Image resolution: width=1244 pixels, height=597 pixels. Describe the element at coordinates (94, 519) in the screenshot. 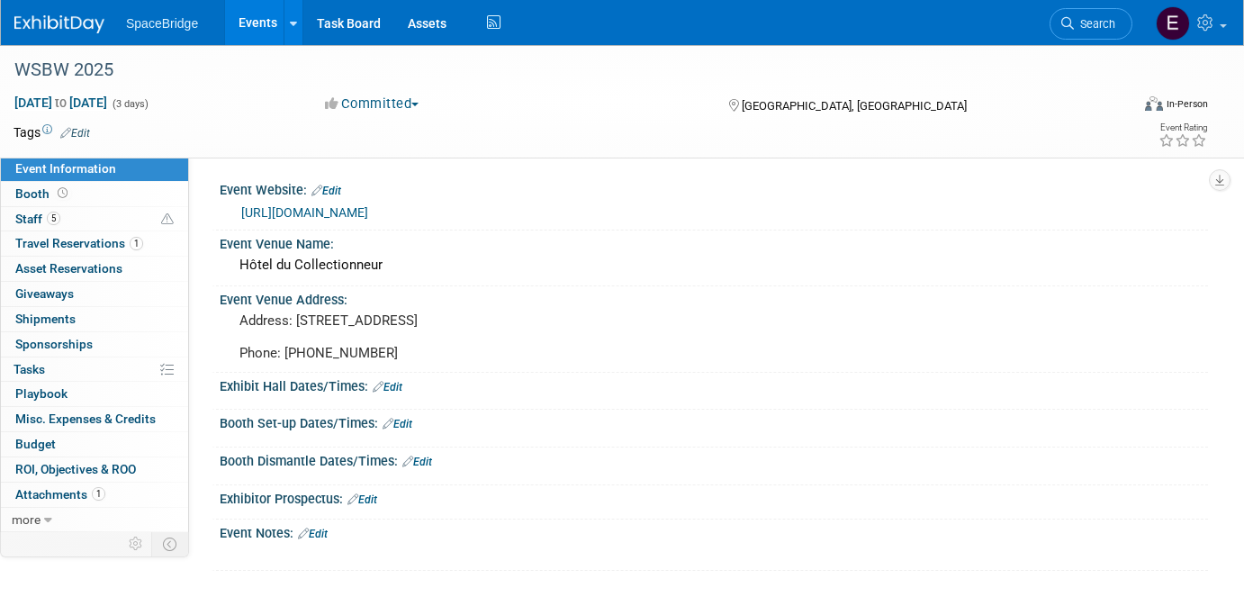

I see `a: more` at that location.